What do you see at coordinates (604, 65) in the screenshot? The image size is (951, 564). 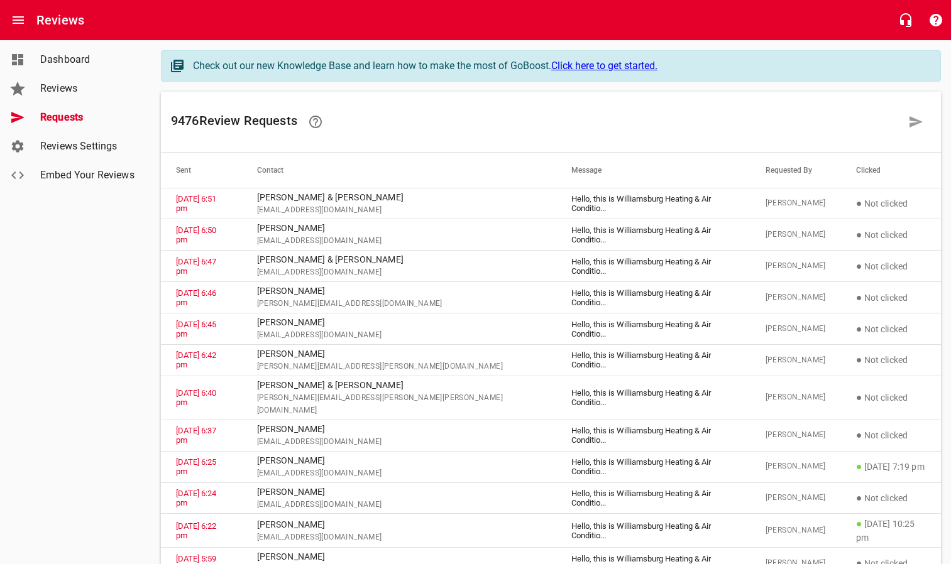 I see `a: Click here to get started.` at bounding box center [604, 65].